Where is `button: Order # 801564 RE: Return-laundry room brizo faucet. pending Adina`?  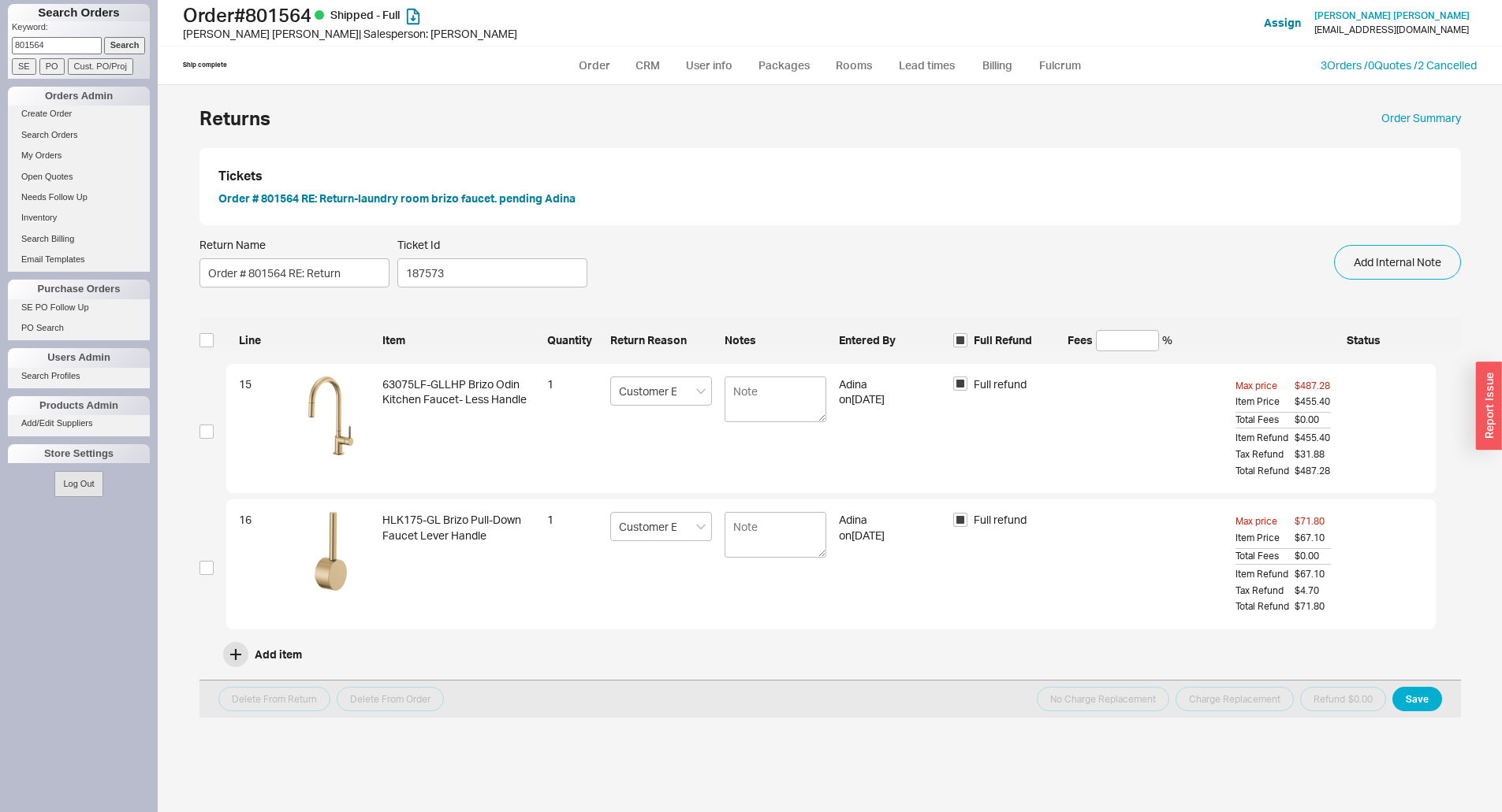 button: Order # 801564 RE: Return-laundry room brizo faucet. pending Adina is located at coordinates (397, 199).